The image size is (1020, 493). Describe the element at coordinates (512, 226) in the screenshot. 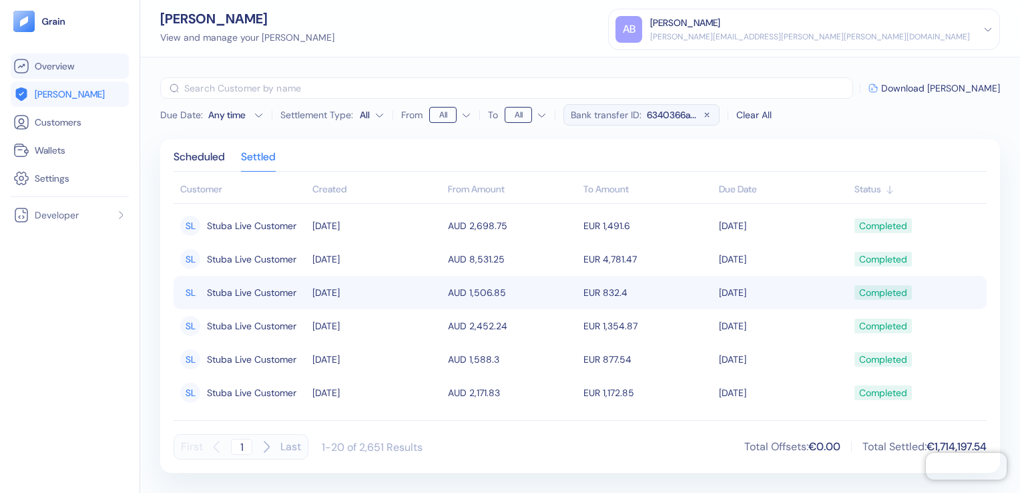

I see `td: AUD 2,698.75` at that location.